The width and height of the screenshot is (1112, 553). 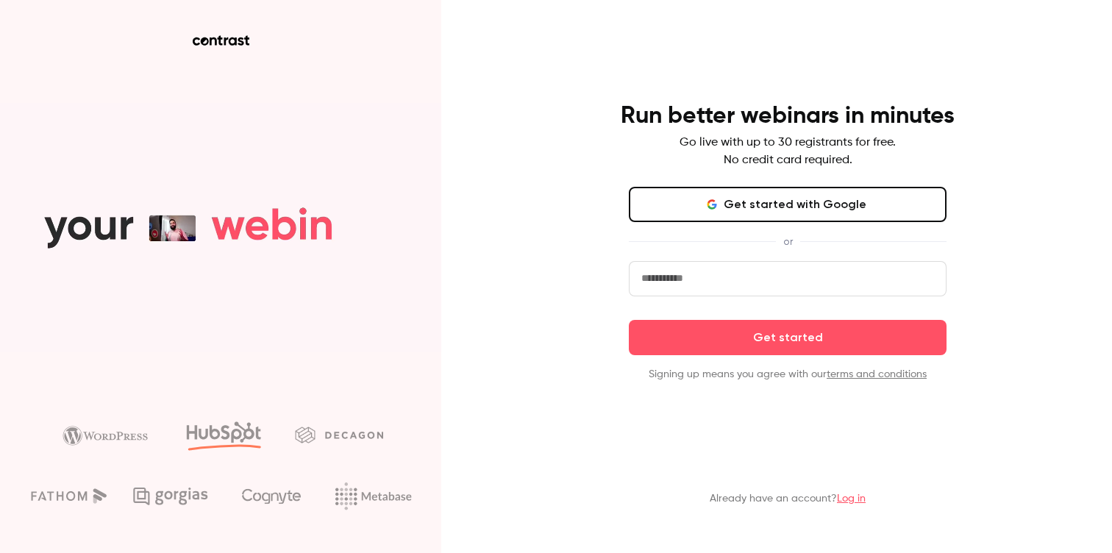 I want to click on a: Log in, so click(x=851, y=499).